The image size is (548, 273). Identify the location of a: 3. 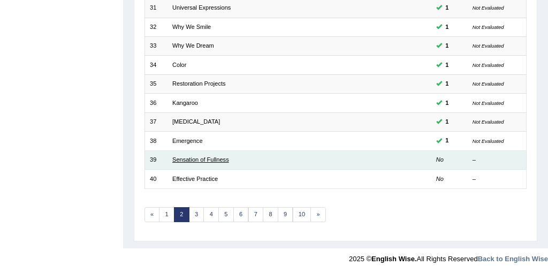
(196, 214).